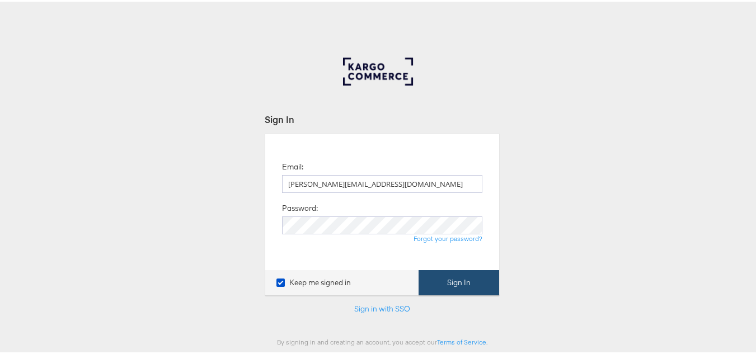 Image resolution: width=756 pixels, height=354 pixels. I want to click on label: Email:, so click(293, 165).